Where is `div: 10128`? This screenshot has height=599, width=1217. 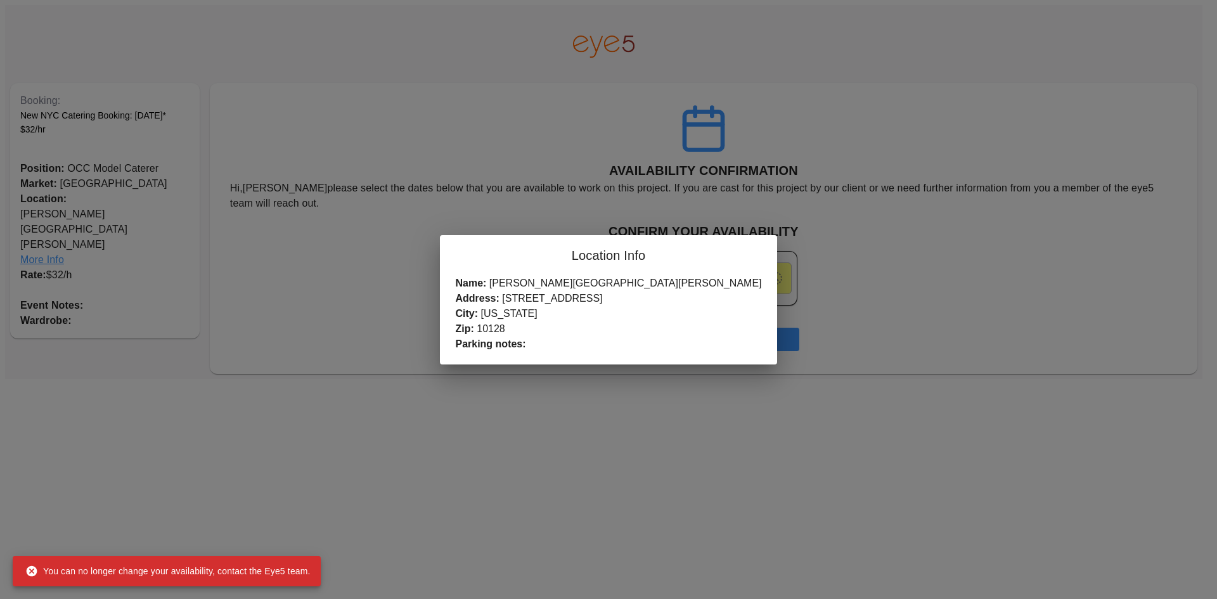
div: 10128 is located at coordinates (608, 329).